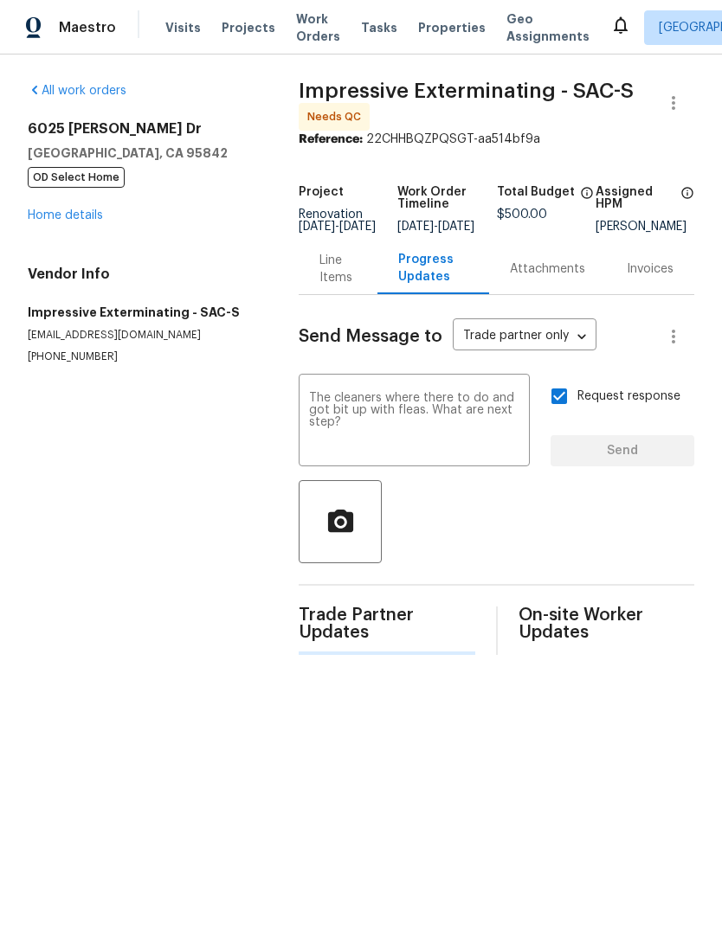  Describe the element at coordinates (536, 192) in the screenshot. I see `h5: Total Budget` at that location.